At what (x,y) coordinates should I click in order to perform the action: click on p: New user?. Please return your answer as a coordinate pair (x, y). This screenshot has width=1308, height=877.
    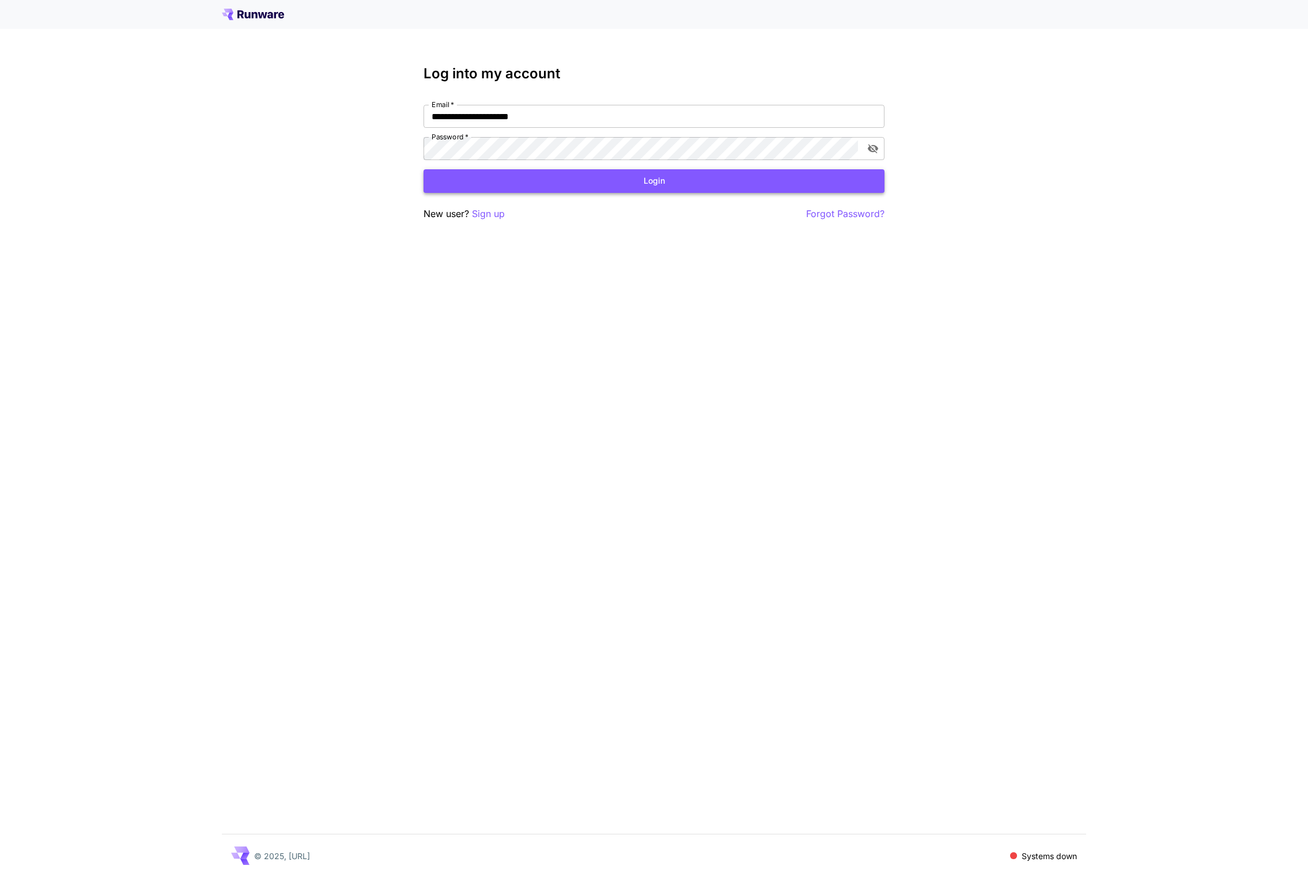
    Looking at the image, I should click on (464, 214).